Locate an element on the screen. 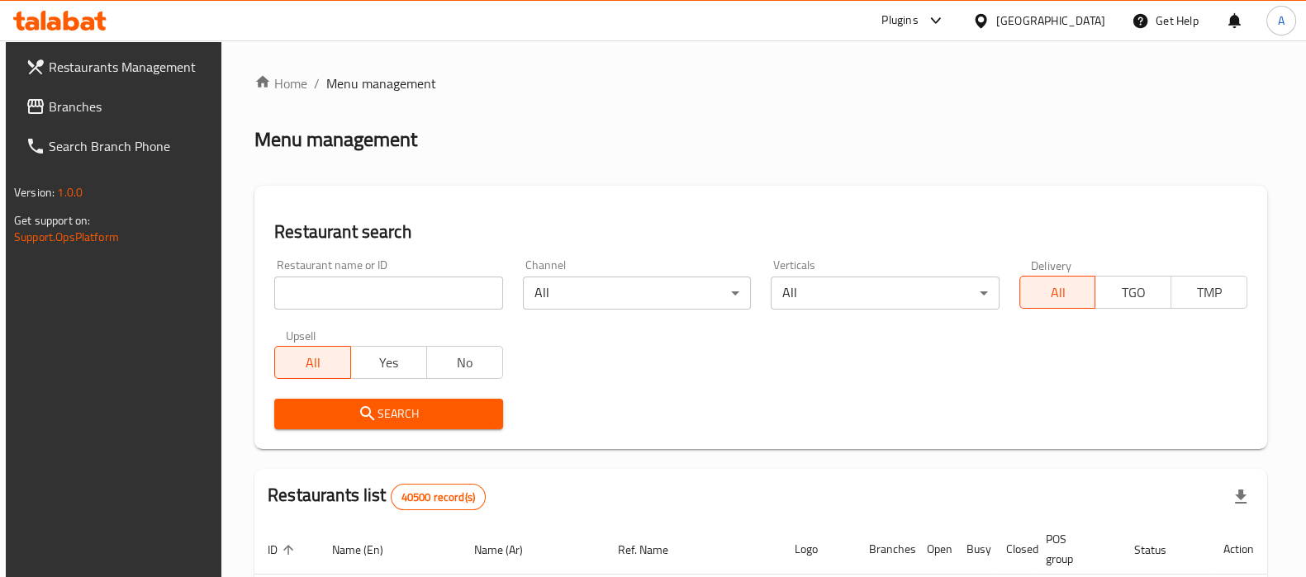  div: Total records count is located at coordinates (438, 497).